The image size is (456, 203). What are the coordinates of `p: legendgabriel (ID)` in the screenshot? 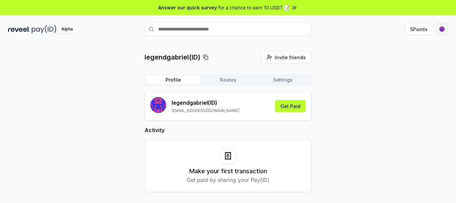 It's located at (205, 102).